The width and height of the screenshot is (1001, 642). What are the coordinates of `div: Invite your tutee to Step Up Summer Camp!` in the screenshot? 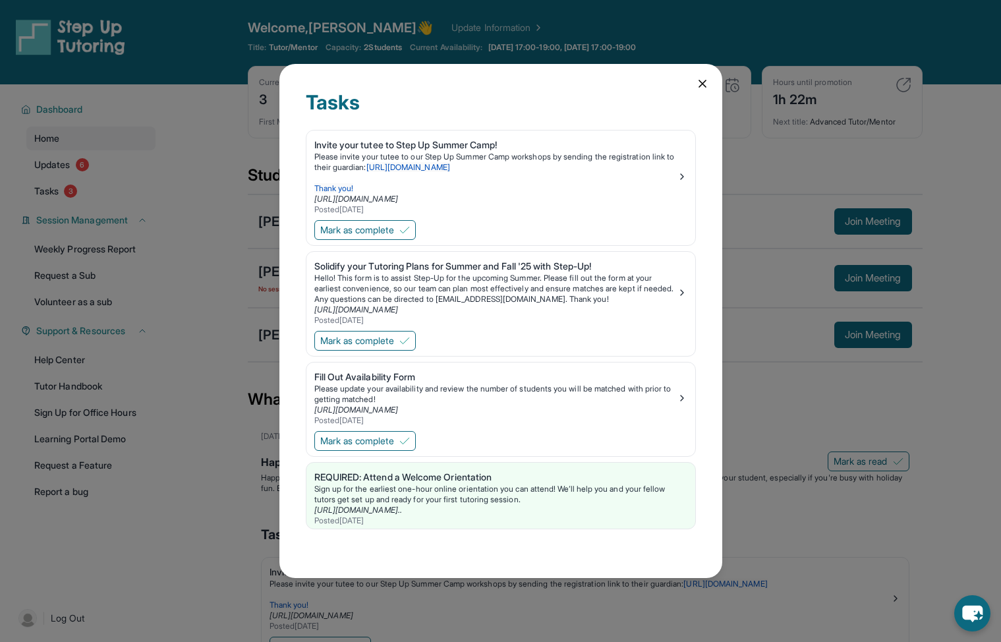 It's located at (496, 145).